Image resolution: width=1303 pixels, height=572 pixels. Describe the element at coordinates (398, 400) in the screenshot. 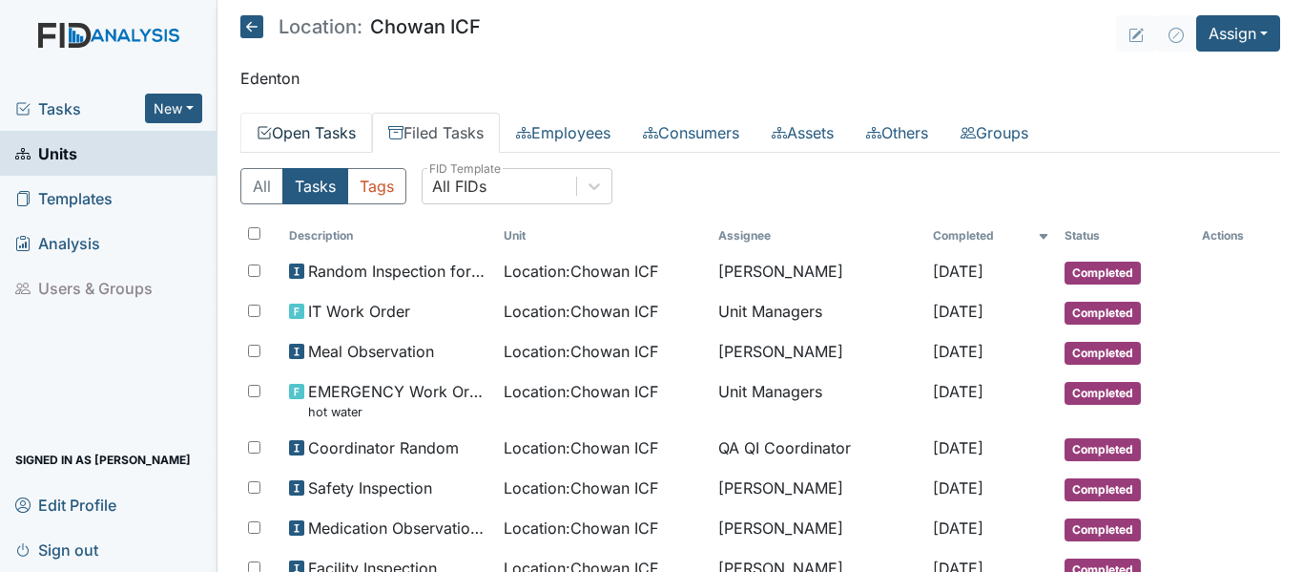

I see `span: EMERGENCY Work Order hot water` at that location.